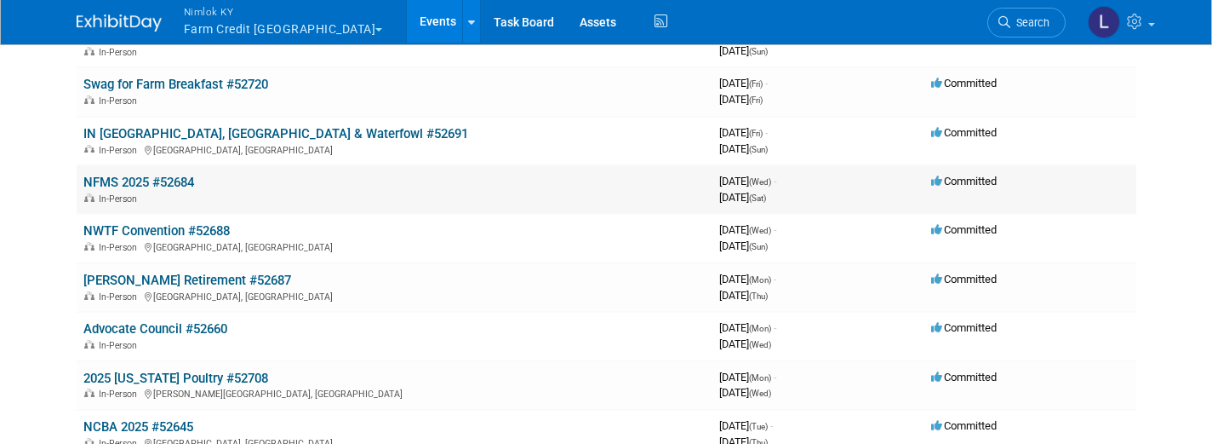 Image resolution: width=1212 pixels, height=444 pixels. I want to click on span: Nimlok KY, so click(284, 11).